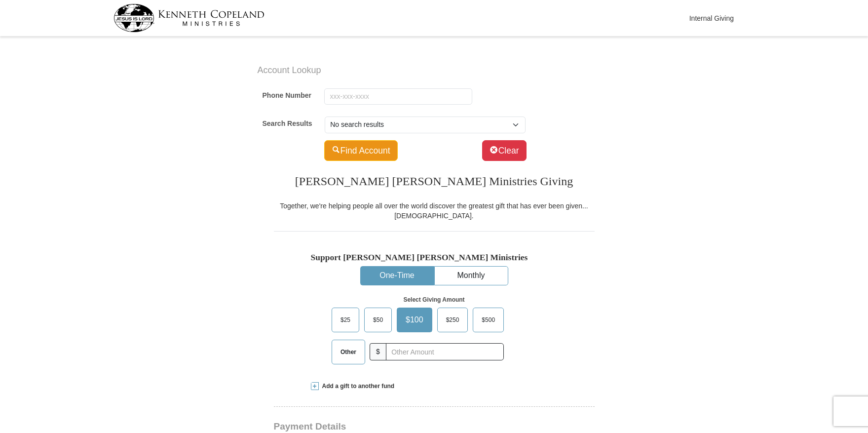 The height and width of the screenshot is (433, 868). Describe the element at coordinates (312, 71) in the screenshot. I see `label: Account Lookup` at that location.